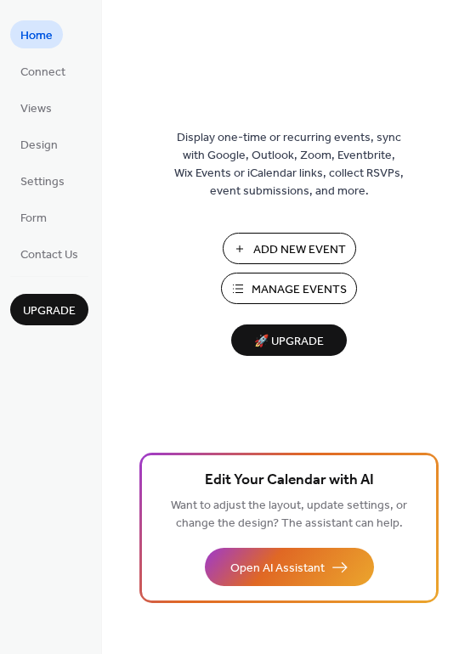 This screenshot has height=654, width=476. What do you see at coordinates (289, 165) in the screenshot?
I see `span: Display one-time or recurring events, sync with Google, Outlook, Zoom, Eventbrite, Wix Events or ...` at bounding box center [289, 165].